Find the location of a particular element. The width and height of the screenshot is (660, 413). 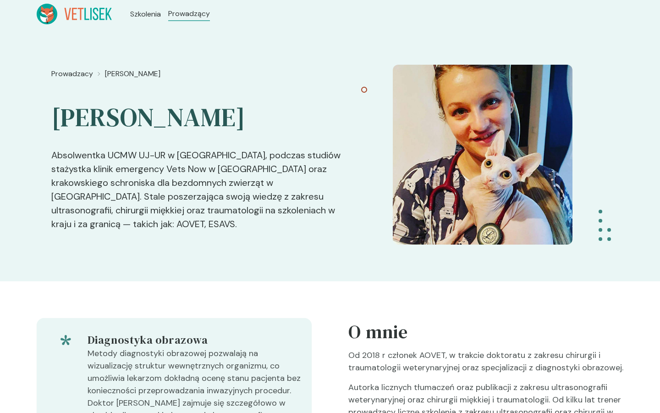

h5: O mnie is located at coordinates (486, 332).